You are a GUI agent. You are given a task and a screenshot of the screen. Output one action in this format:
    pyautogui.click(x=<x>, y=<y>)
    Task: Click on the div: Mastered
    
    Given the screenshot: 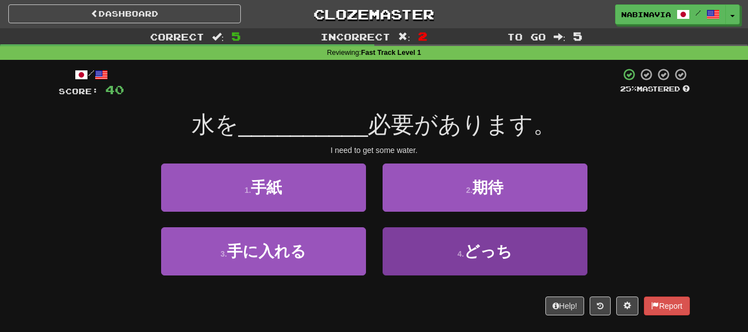 What is the action you would take?
    pyautogui.click(x=655, y=89)
    